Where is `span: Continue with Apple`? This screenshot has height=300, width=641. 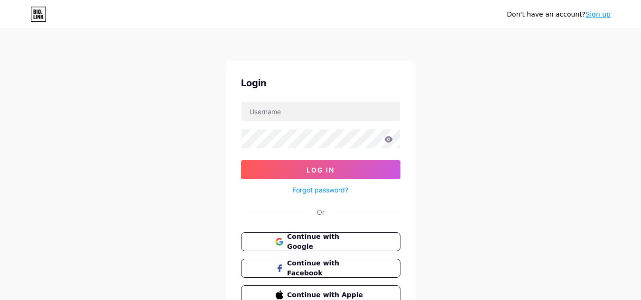 span: Continue with Apple is located at coordinates (326, 295).